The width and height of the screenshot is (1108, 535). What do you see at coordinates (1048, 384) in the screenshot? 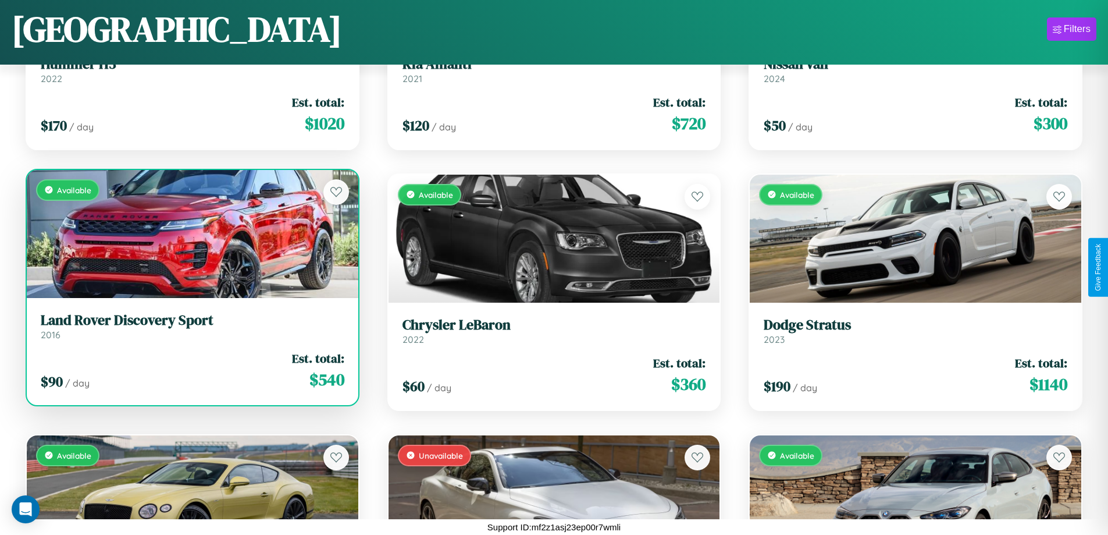
I see `span: $ 1140` at bounding box center [1048, 384].